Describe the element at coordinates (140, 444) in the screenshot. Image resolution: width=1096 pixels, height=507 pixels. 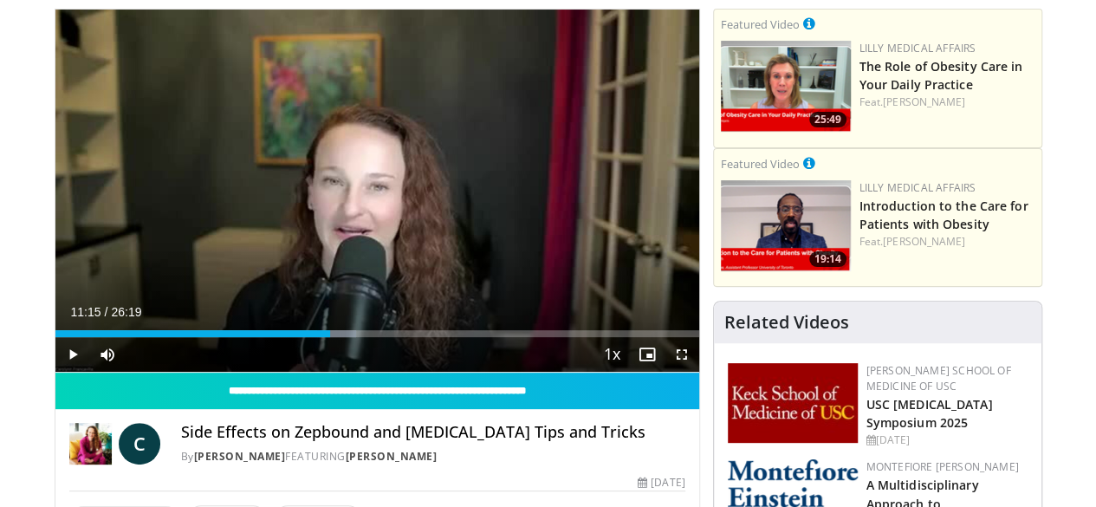
I see `span: C` at that location.